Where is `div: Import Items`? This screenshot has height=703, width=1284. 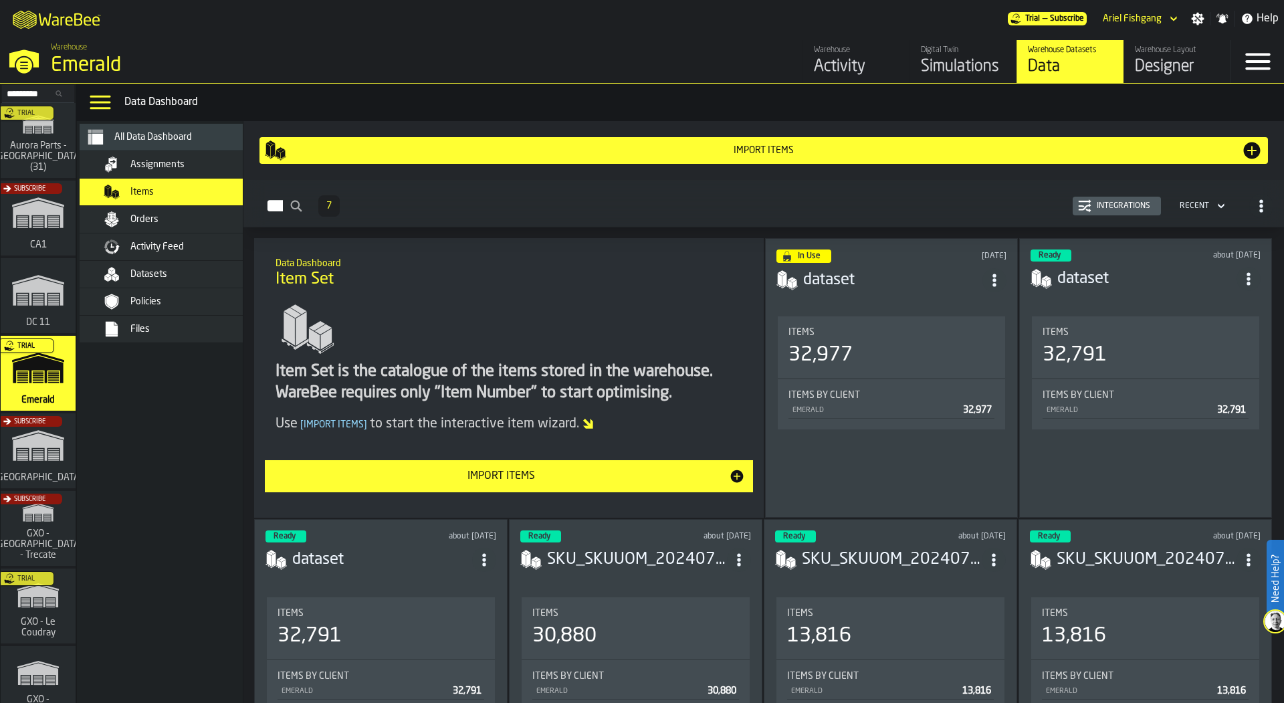 div: Import Items is located at coordinates (764, 151).